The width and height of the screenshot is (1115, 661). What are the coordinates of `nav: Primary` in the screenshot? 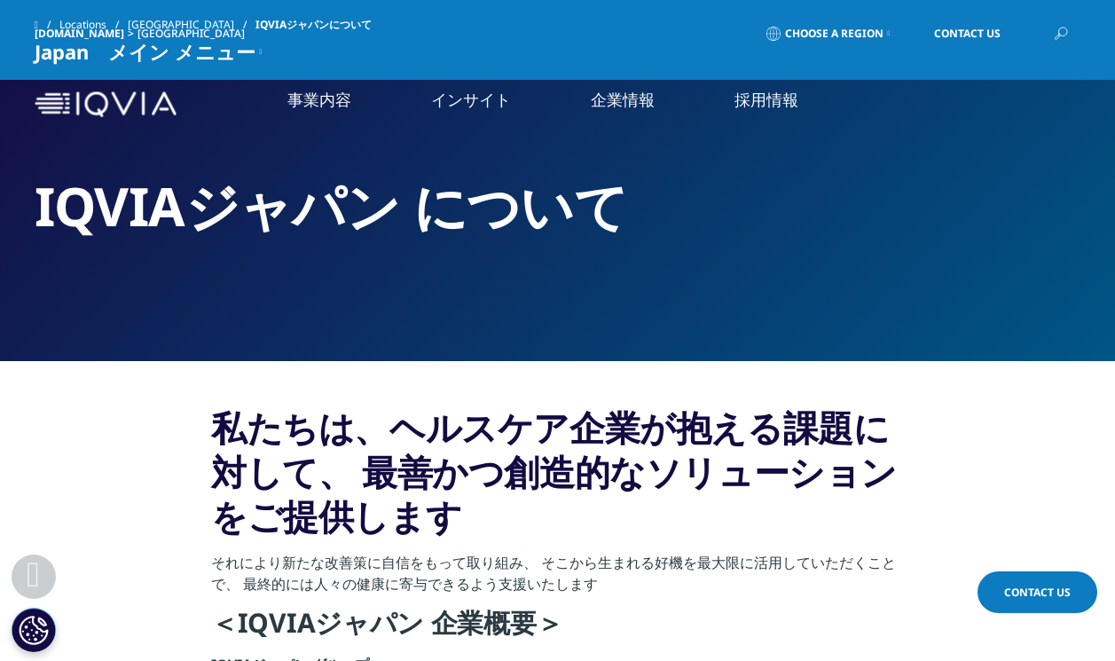 It's located at (633, 104).